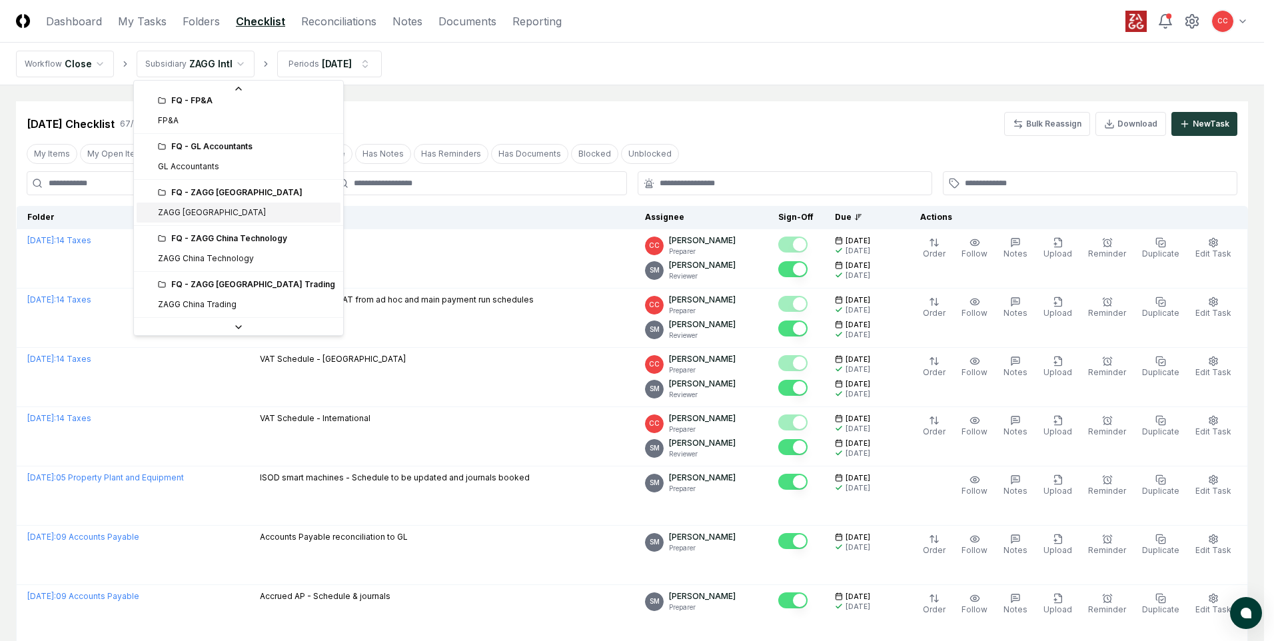 The image size is (1274, 641). I want to click on div: GL Accountants, so click(189, 167).